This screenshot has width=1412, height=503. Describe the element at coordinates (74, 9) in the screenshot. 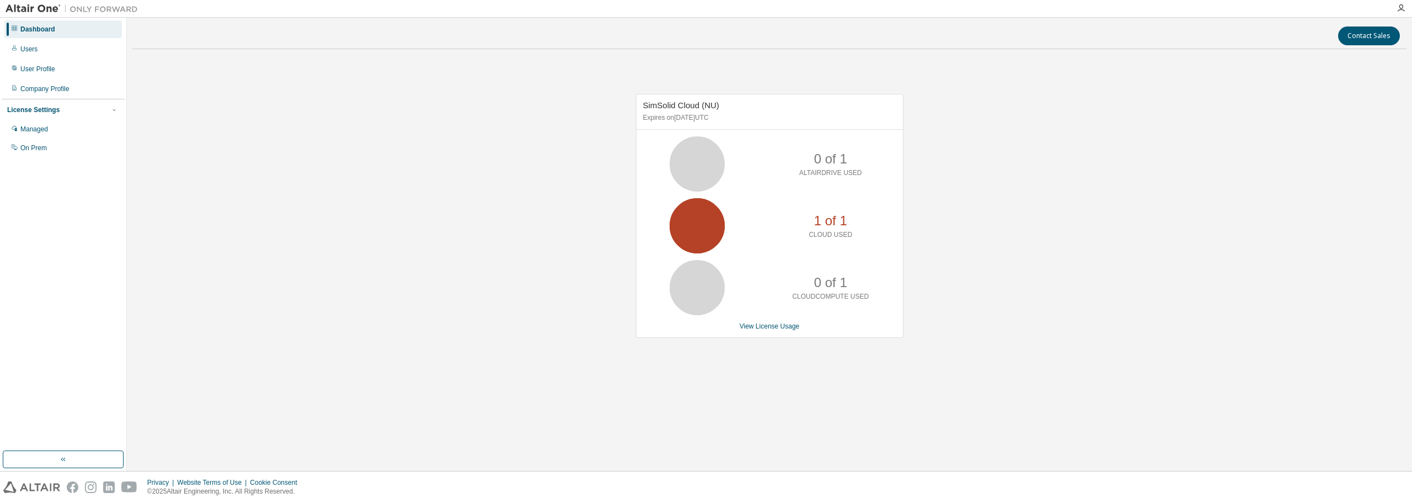

I see `img: Altair One` at that location.